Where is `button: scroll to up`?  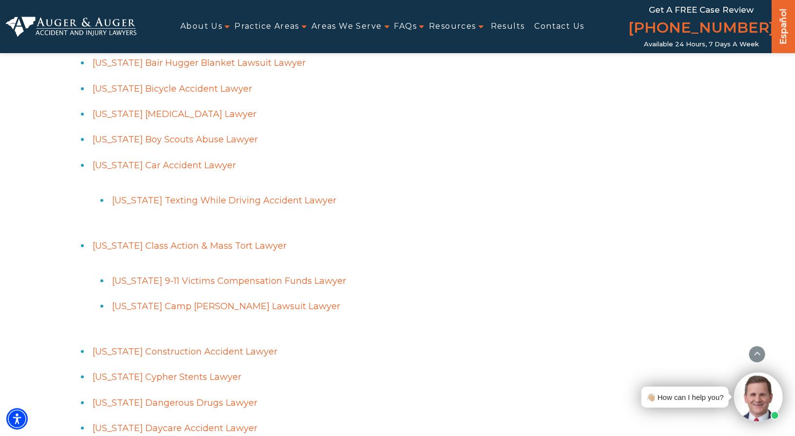
button: scroll to up is located at coordinates (757, 354).